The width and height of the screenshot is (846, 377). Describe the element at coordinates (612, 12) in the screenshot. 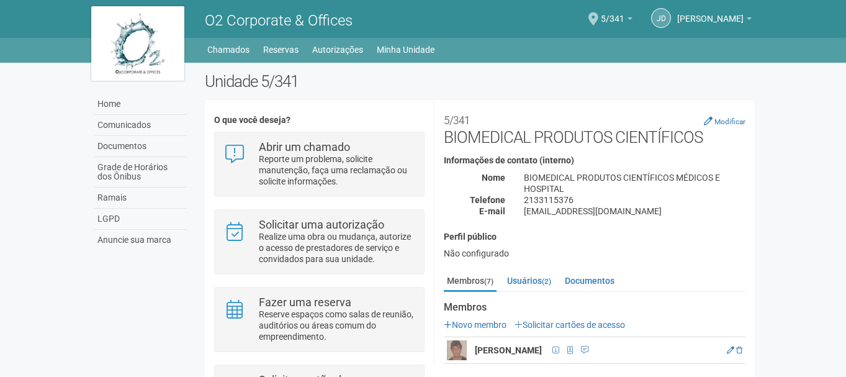

I see `span: 5/341` at that location.